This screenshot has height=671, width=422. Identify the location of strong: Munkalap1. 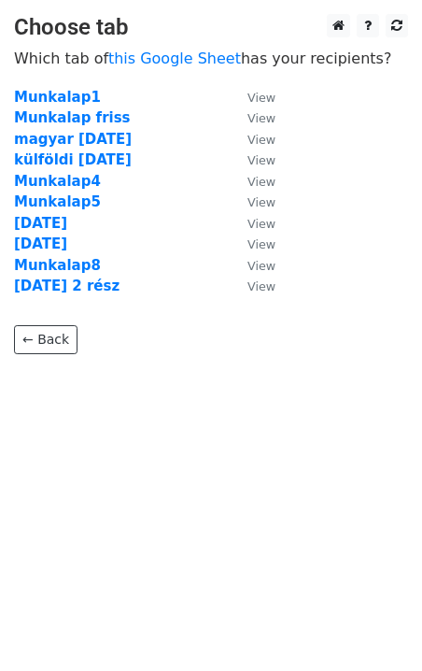
(57, 97).